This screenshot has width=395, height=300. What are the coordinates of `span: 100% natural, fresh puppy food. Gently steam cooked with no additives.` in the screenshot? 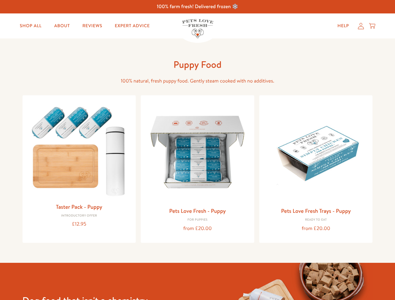 It's located at (197, 81).